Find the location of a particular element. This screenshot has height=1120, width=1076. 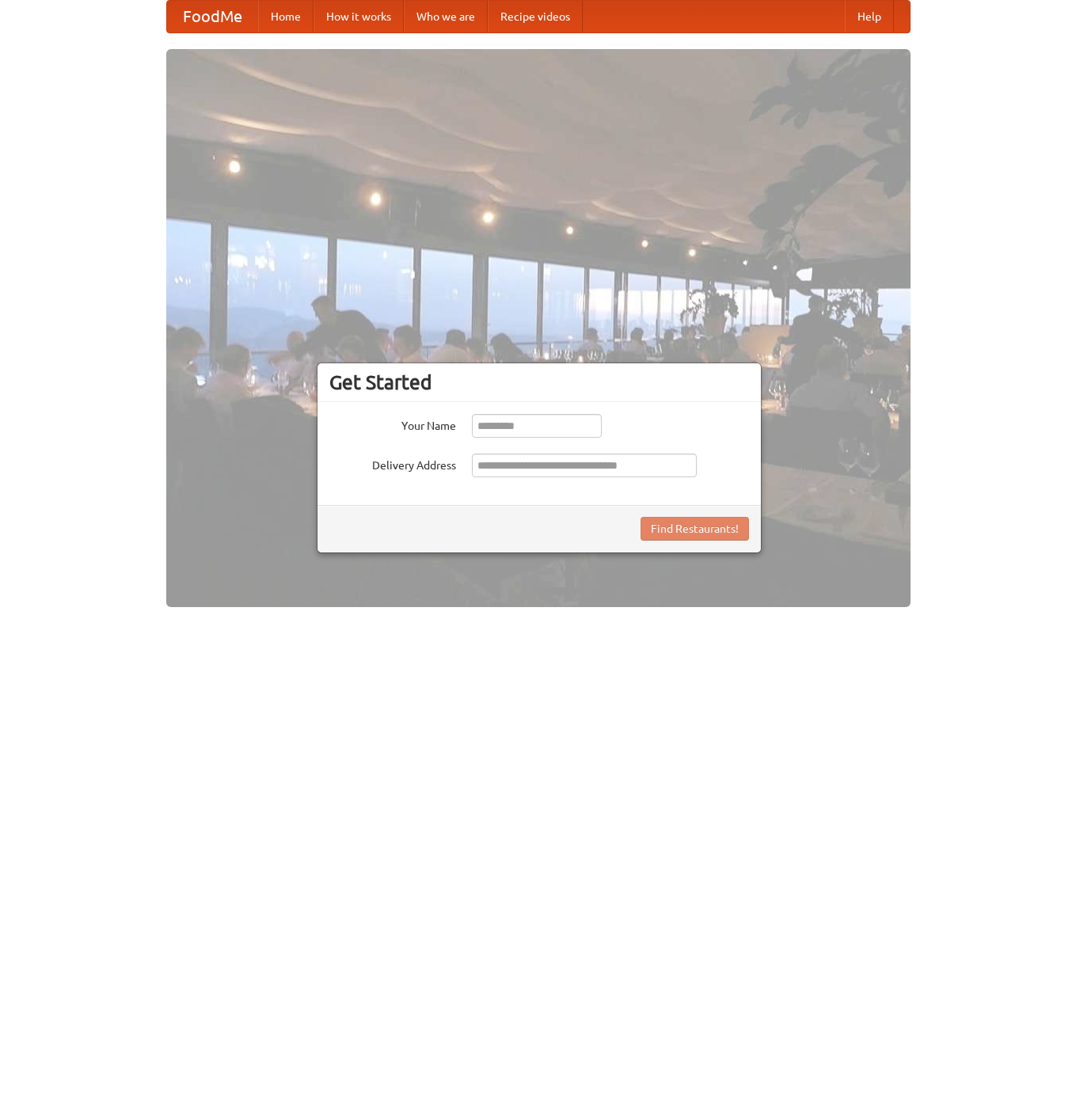

a: Who we are is located at coordinates (446, 17).